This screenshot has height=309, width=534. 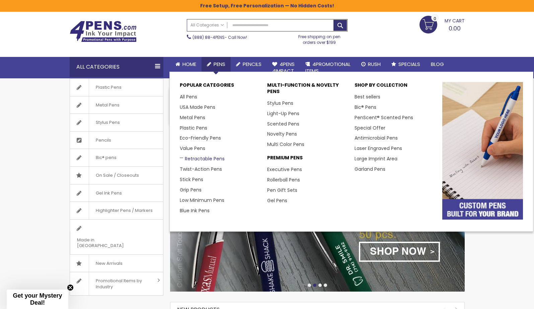 What do you see at coordinates (406, 64) in the screenshot?
I see `a: Specials` at bounding box center [406, 64].